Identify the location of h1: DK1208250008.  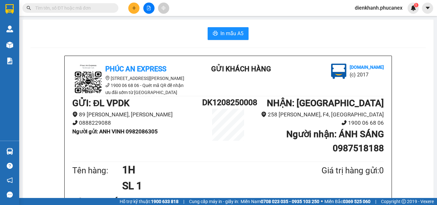
(228, 102).